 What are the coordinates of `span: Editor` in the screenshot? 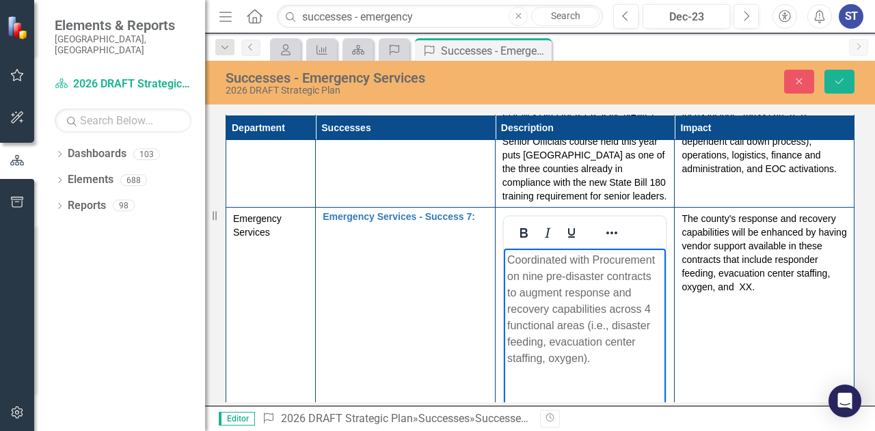 It's located at (237, 419).